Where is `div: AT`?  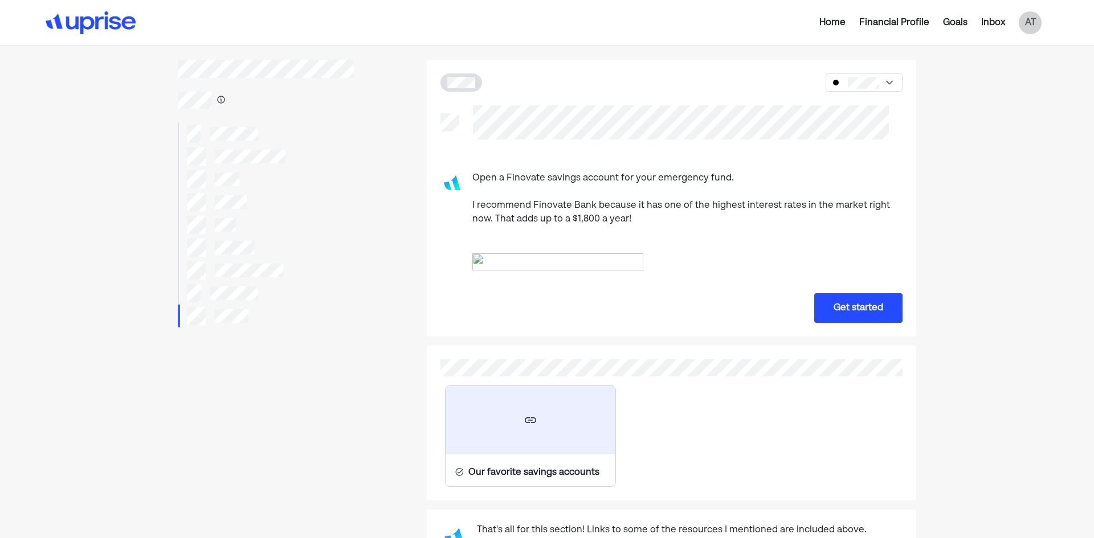 div: AT is located at coordinates (1030, 23).